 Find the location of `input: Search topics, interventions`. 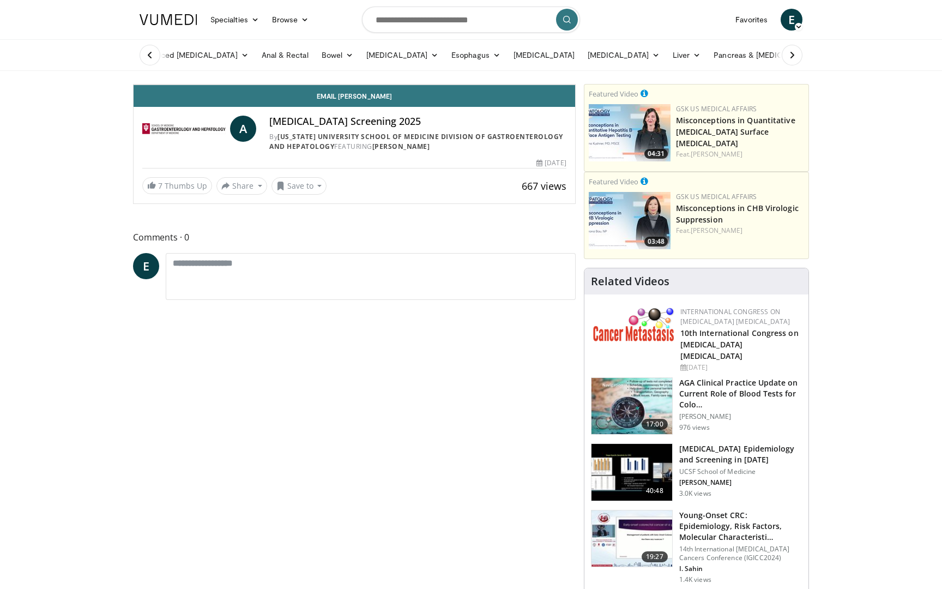

input: Search topics, interventions is located at coordinates (471, 20).